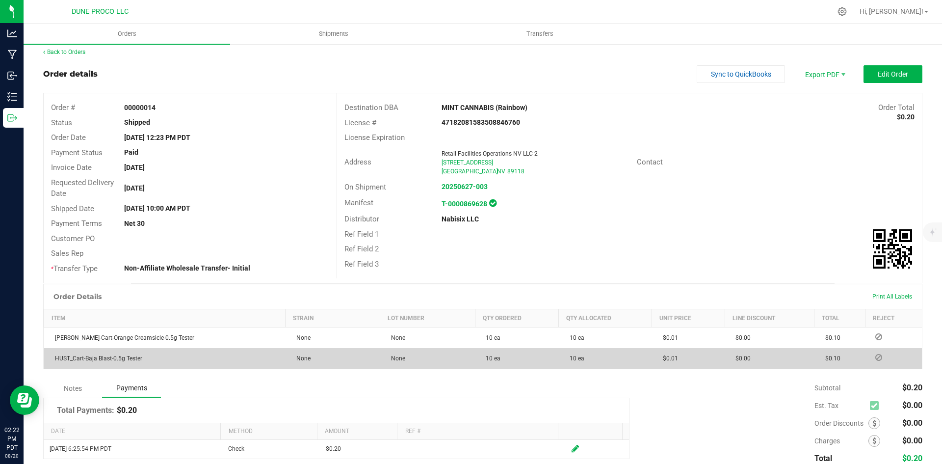 Image resolution: width=942 pixels, height=464 pixels. I want to click on th: Date, so click(132, 431).